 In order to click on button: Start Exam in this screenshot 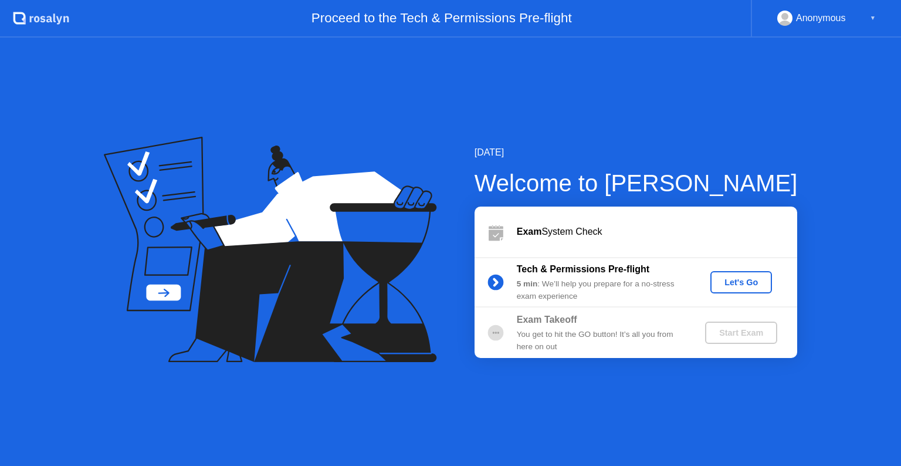, I will do `click(741, 332)`.